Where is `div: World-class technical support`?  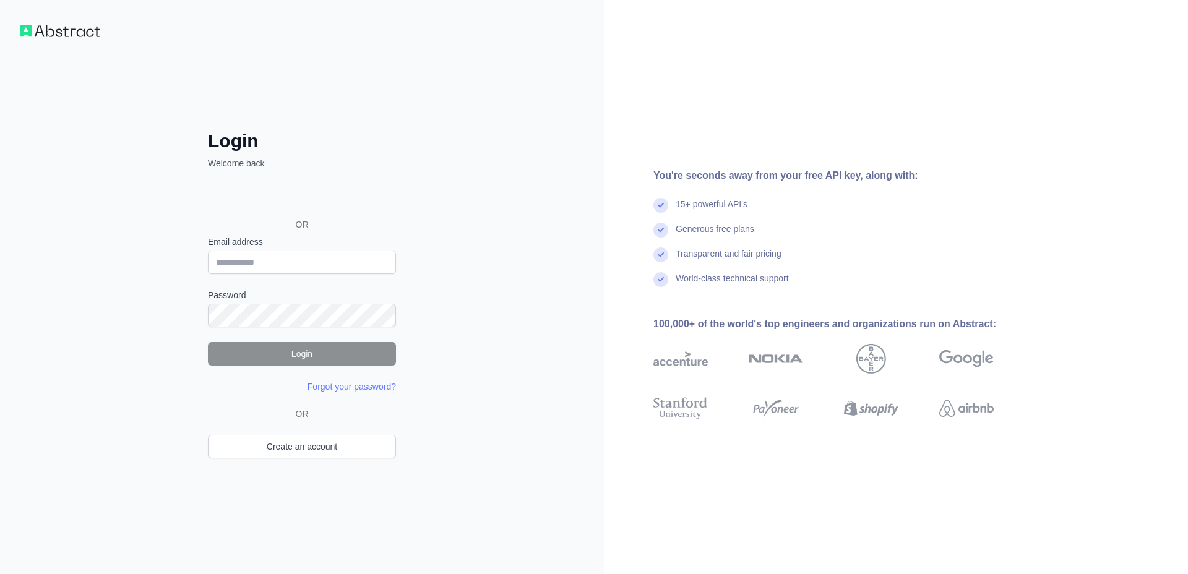
div: World-class technical support is located at coordinates (732, 285).